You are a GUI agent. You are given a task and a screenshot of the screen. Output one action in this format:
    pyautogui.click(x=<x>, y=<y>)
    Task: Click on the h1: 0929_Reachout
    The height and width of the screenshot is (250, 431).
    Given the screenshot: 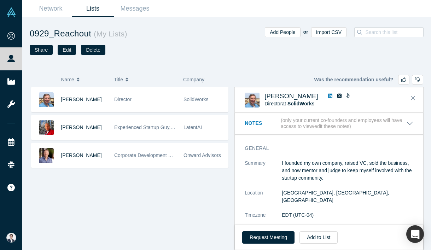 What is the action you would take?
    pyautogui.click(x=128, y=34)
    